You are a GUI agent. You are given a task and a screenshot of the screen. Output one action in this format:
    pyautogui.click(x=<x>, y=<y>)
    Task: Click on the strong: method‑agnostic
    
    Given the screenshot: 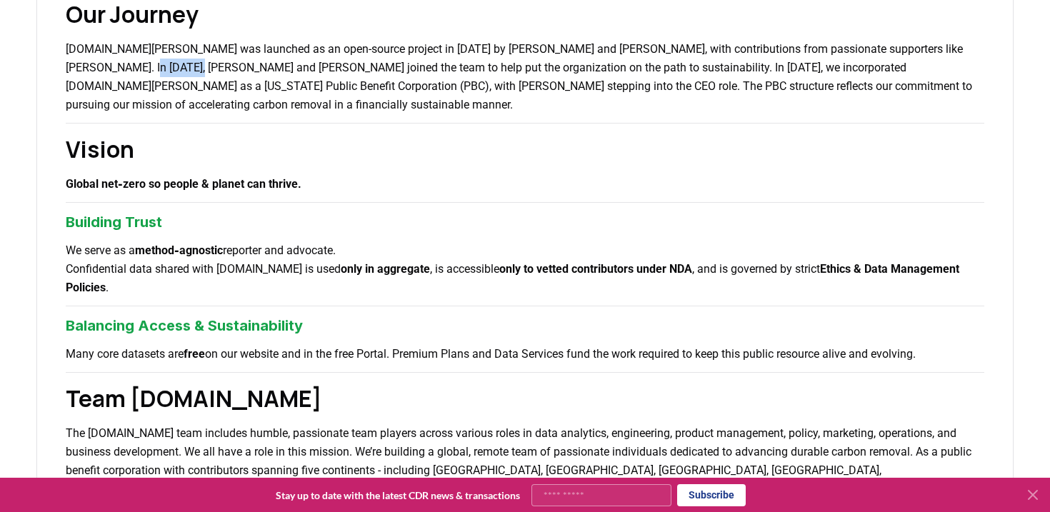 What is the action you would take?
    pyautogui.click(x=179, y=250)
    